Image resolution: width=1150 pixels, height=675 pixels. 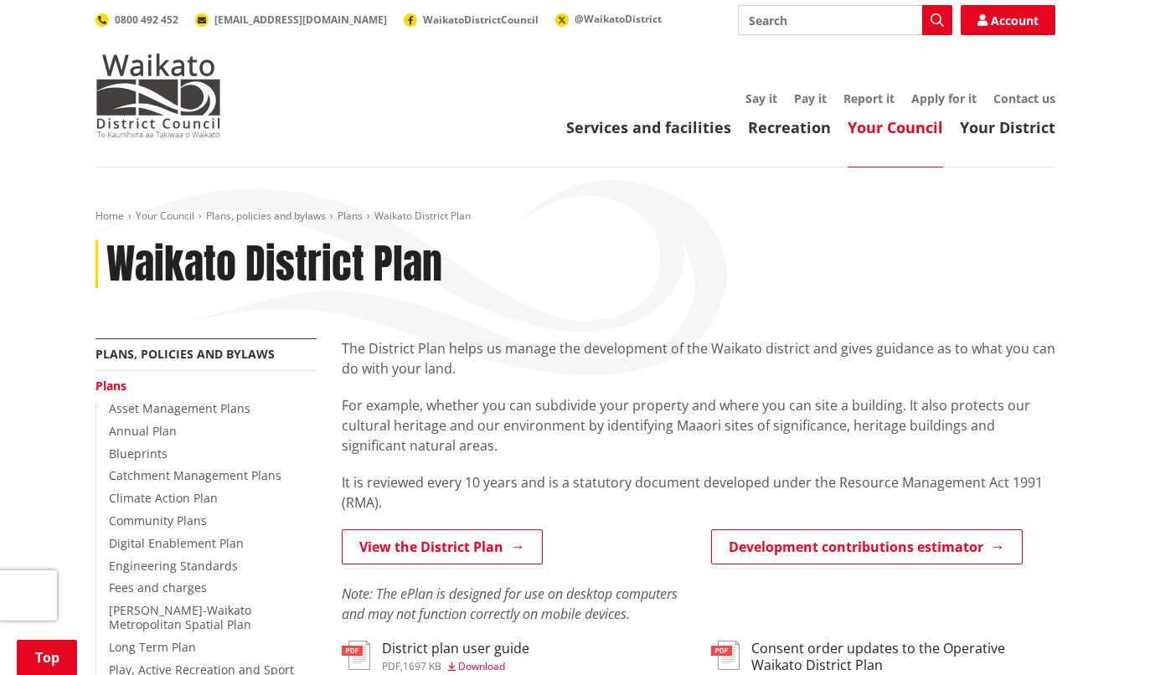 I want to click on a: District plan user guide pdf,1697 KB Download, so click(x=435, y=656).